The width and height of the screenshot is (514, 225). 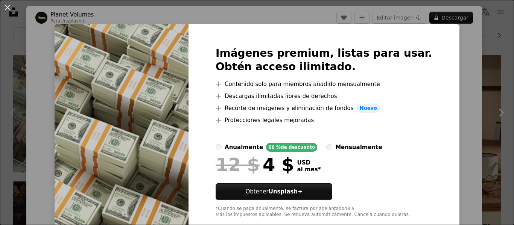 What do you see at coordinates (219, 147) in the screenshot?
I see `input: anualmente66 %de descuento` at bounding box center [219, 147].